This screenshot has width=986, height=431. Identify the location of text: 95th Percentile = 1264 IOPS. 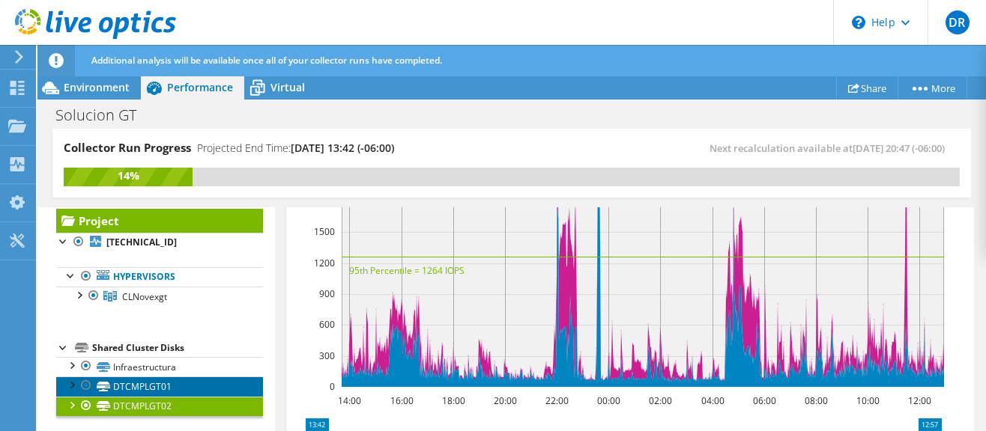
(407, 270).